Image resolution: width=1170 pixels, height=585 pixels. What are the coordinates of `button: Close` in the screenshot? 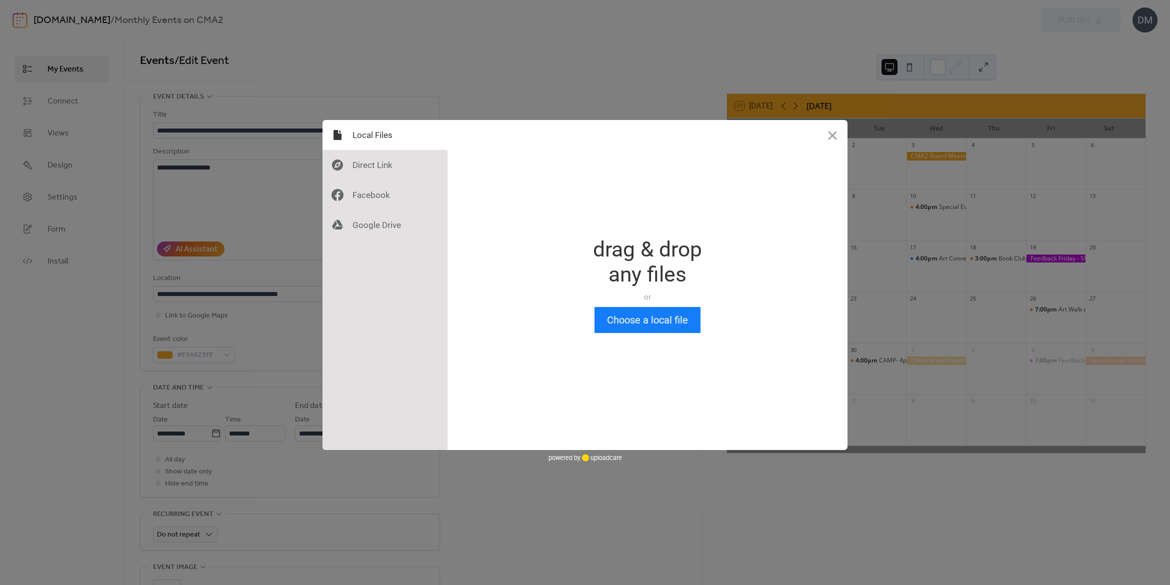 It's located at (832, 135).